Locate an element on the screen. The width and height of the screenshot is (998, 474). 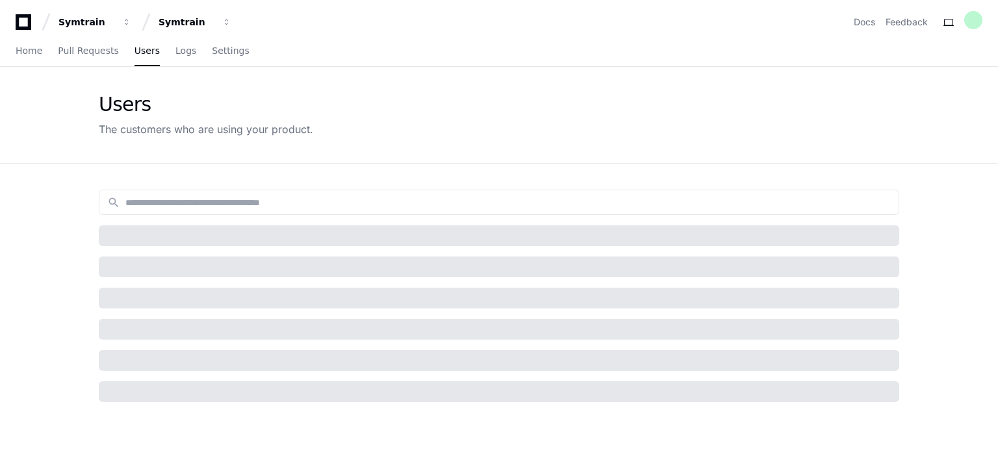
a: Home is located at coordinates (29, 51).